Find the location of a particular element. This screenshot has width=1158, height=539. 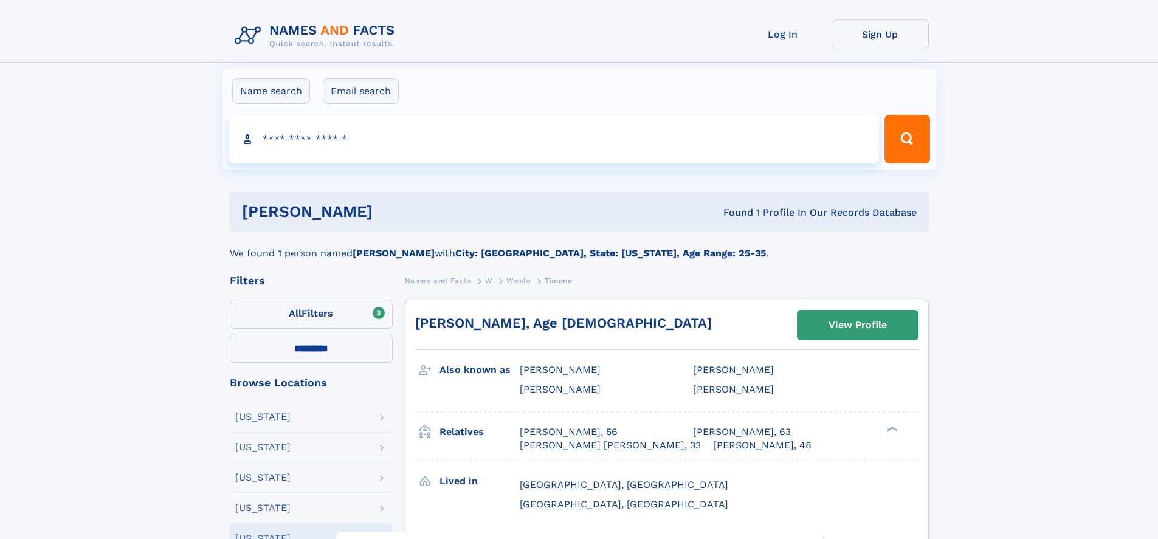

label: Filters is located at coordinates (311, 314).